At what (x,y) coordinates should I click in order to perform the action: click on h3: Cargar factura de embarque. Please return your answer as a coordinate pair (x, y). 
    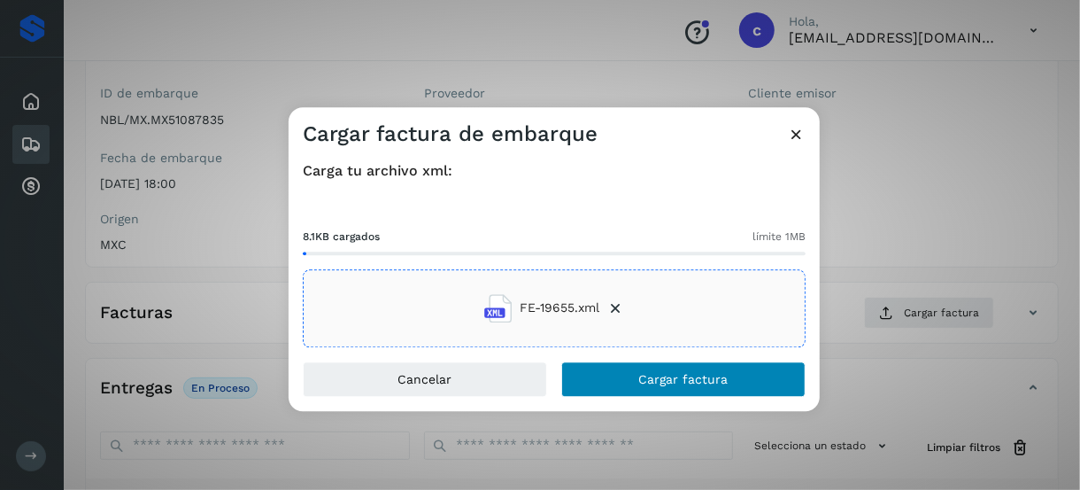
    Looking at the image, I should click on (450, 134).